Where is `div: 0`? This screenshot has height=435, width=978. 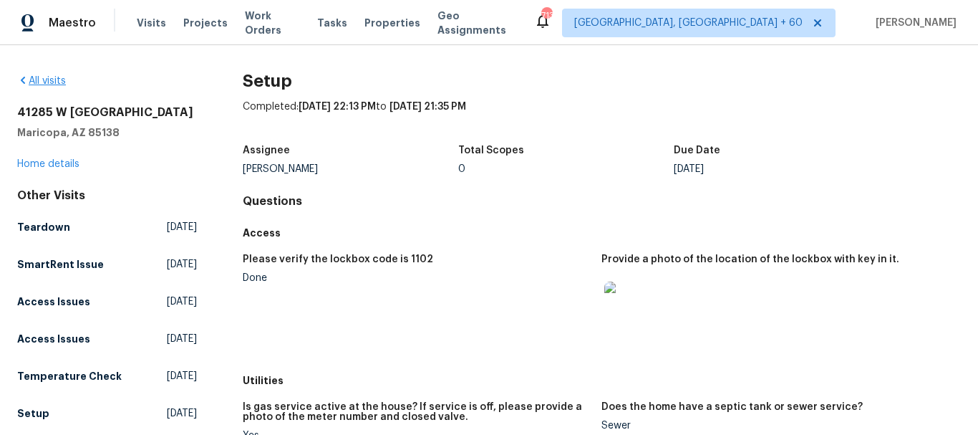 div: 0 is located at coordinates (566, 169).